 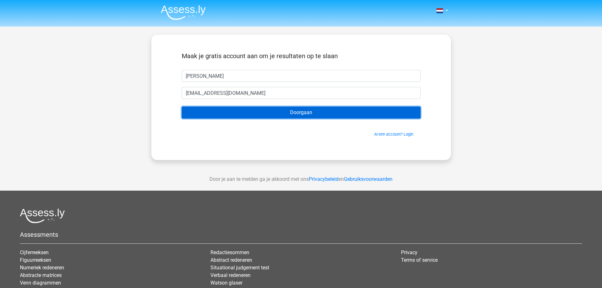 What do you see at coordinates (301, 112) in the screenshot?
I see `input: Doorgaan` at bounding box center [301, 112].